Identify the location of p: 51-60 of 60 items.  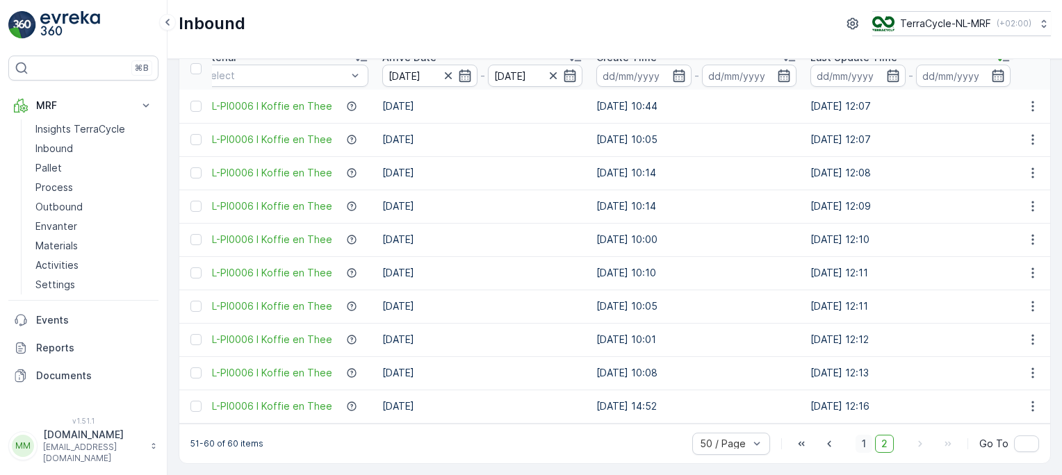
(226, 444).